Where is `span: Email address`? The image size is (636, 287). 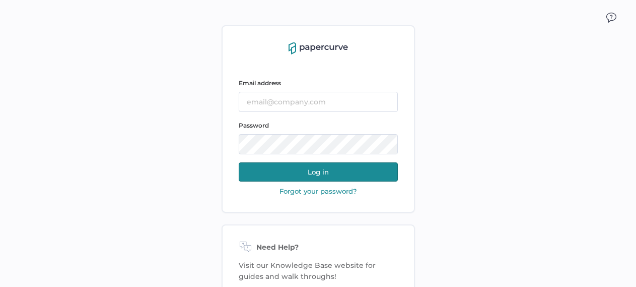 span: Email address is located at coordinates (260, 83).